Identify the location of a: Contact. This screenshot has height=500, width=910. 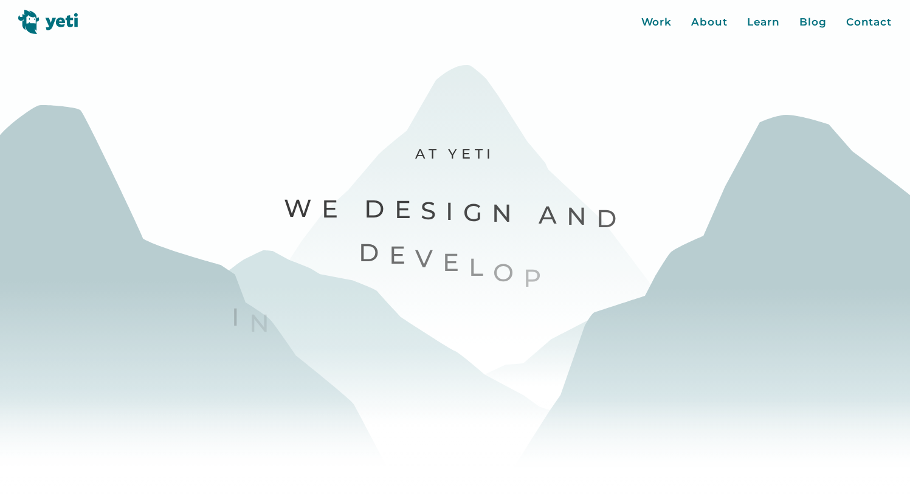
(869, 22).